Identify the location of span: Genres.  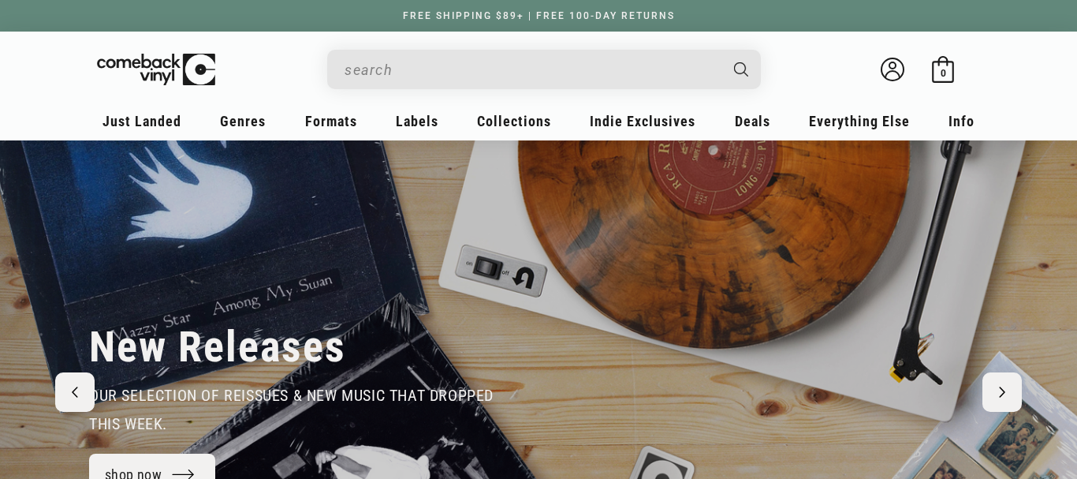
(243, 121).